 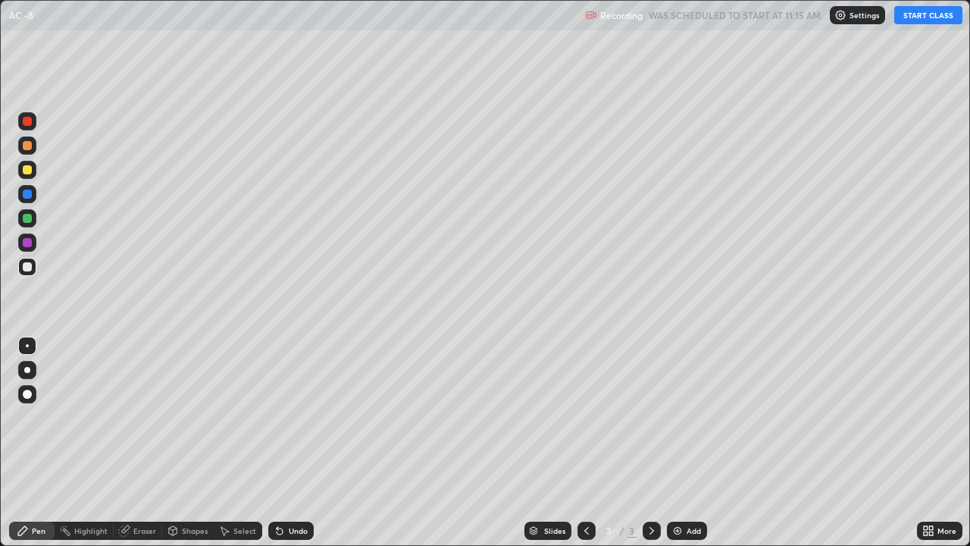 I want to click on div: Add, so click(x=694, y=531).